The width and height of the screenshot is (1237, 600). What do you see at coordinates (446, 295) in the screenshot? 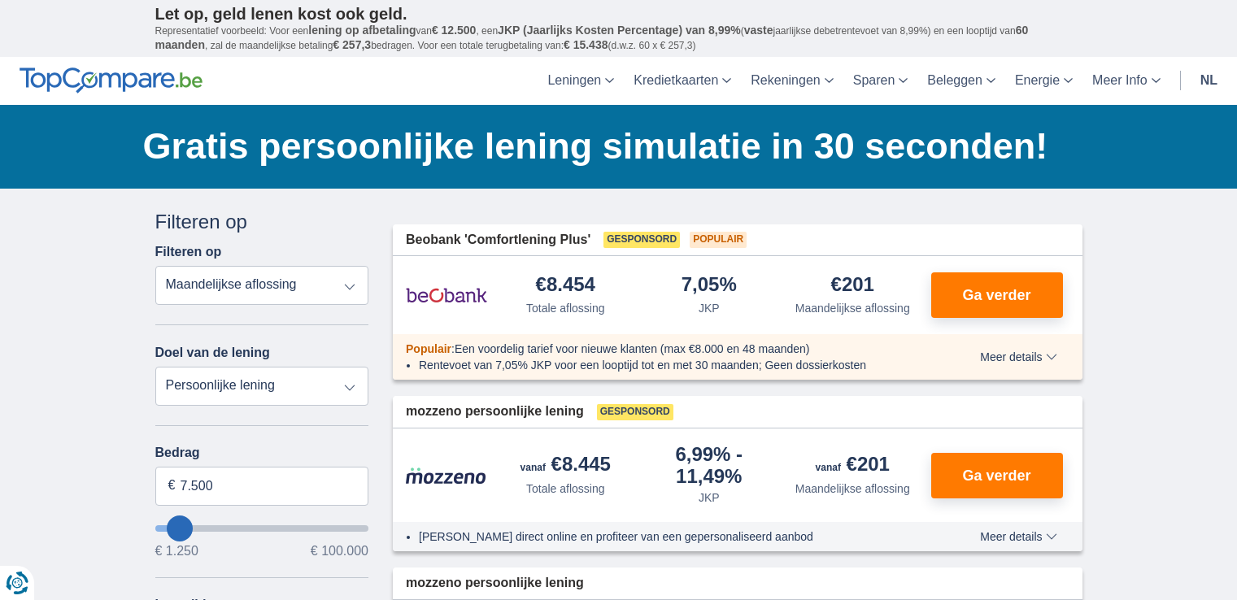
I see `img: product.pl.alt Beobank` at bounding box center [446, 295].